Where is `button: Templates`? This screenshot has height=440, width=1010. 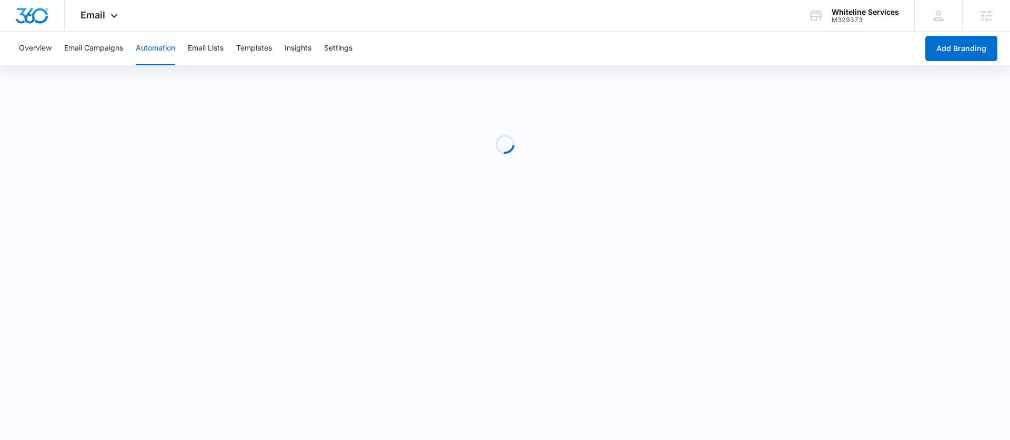
button: Templates is located at coordinates (254, 48).